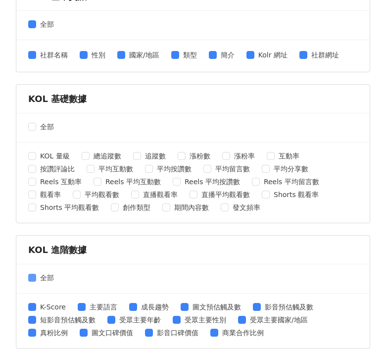 This screenshot has height=353, width=386. Describe the element at coordinates (144, 55) in the screenshot. I see `span: 國家/地區` at that location.